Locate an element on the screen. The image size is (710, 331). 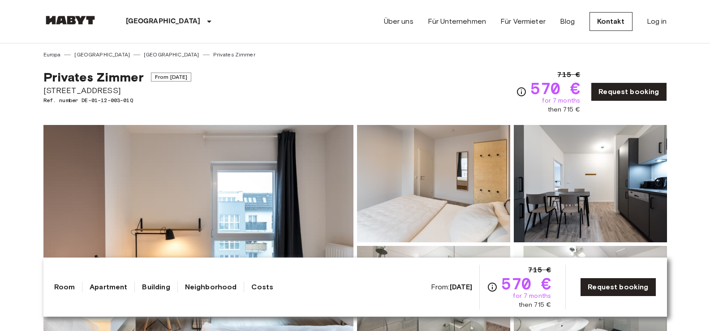
img: Habyt is located at coordinates (70, 20).